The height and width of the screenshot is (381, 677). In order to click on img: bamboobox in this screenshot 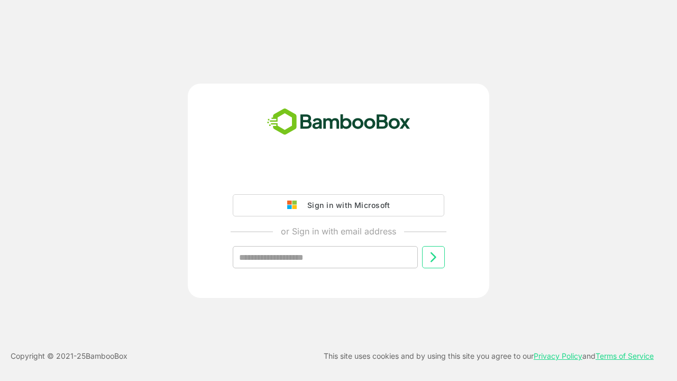, I will do `click(339, 122)`.